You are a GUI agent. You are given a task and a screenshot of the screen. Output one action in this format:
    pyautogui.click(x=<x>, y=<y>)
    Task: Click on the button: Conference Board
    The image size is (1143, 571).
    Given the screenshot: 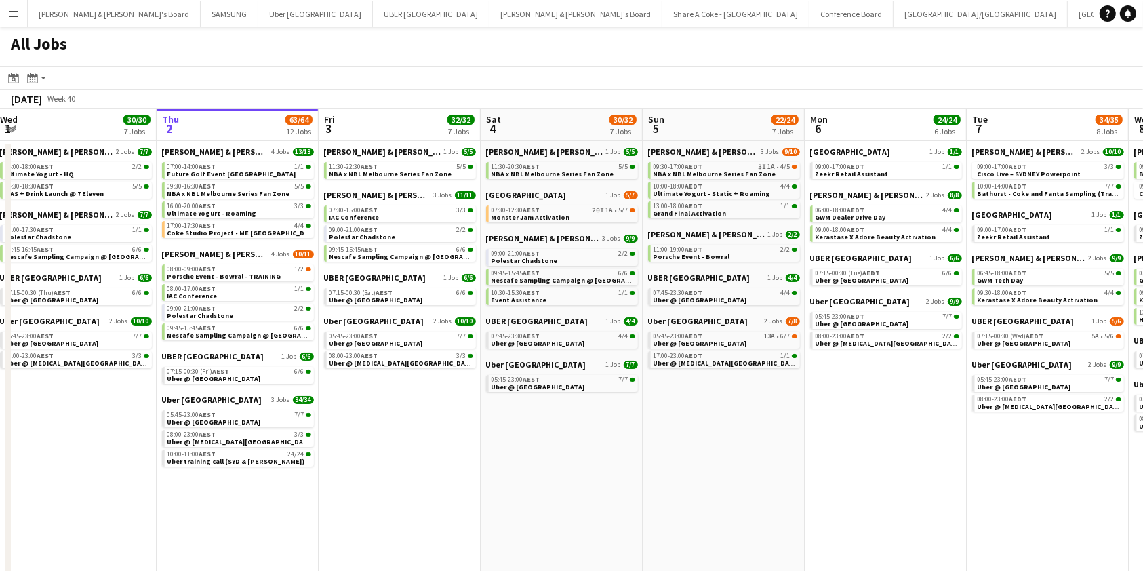 What is the action you would take?
    pyautogui.click(x=851, y=14)
    